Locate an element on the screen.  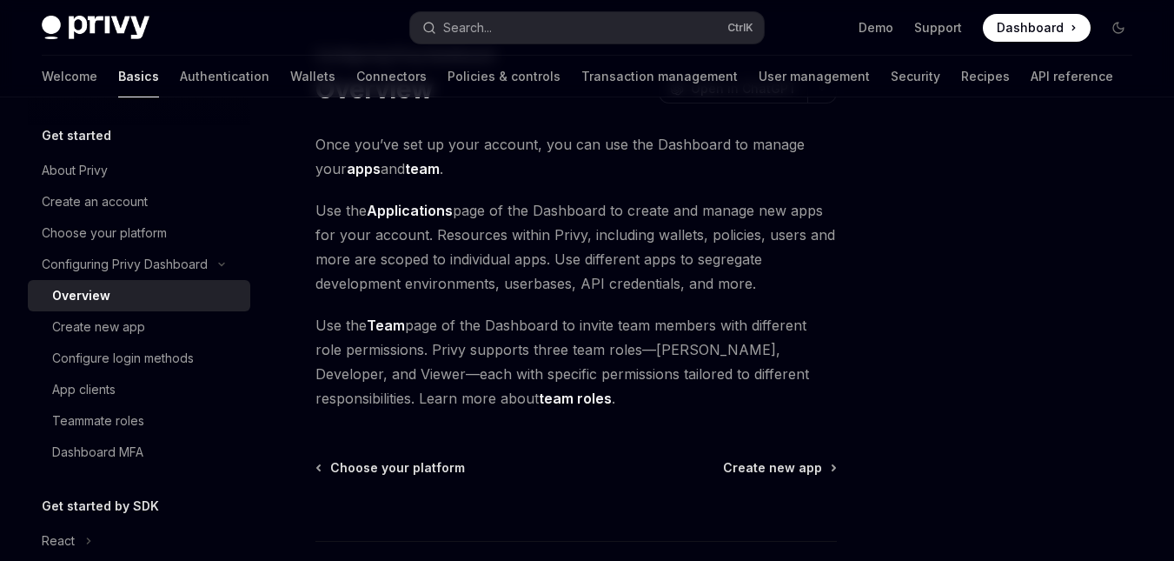
a: Basics is located at coordinates (138, 76).